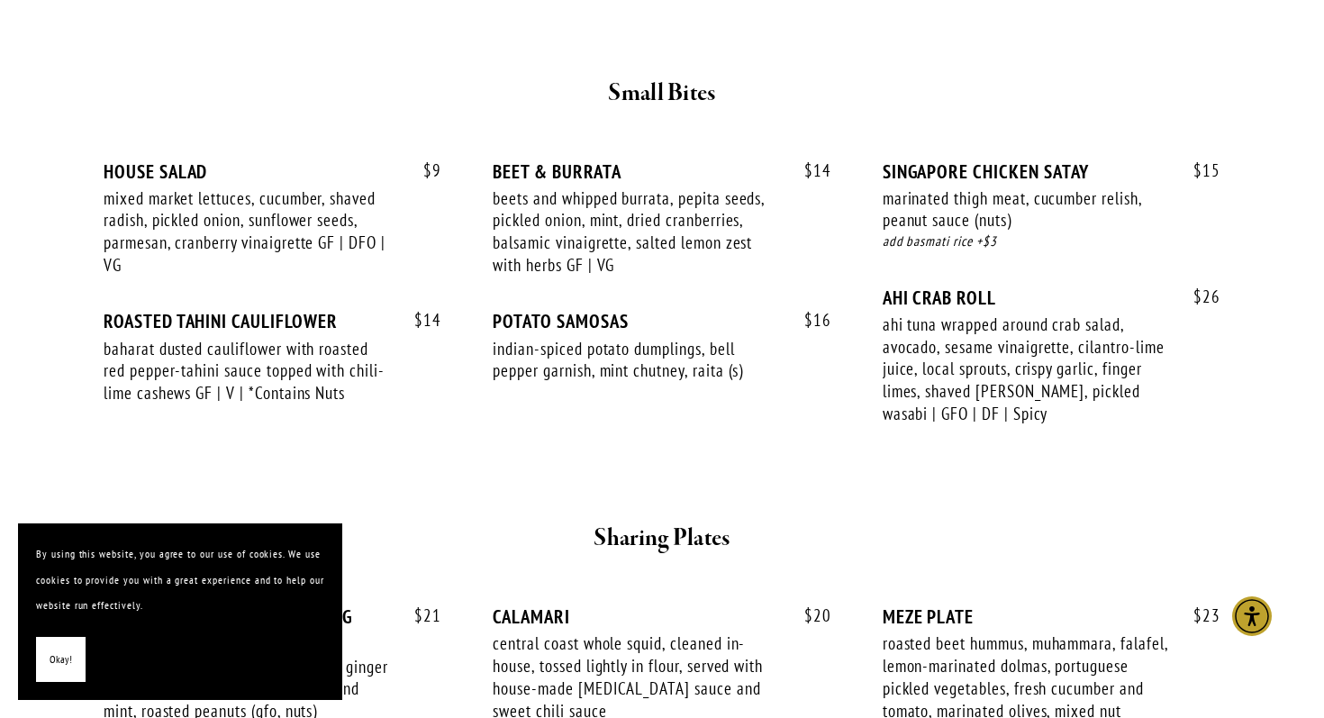  What do you see at coordinates (272, 171) in the screenshot?
I see `div: HOUSE SALAD` at bounding box center [272, 171].